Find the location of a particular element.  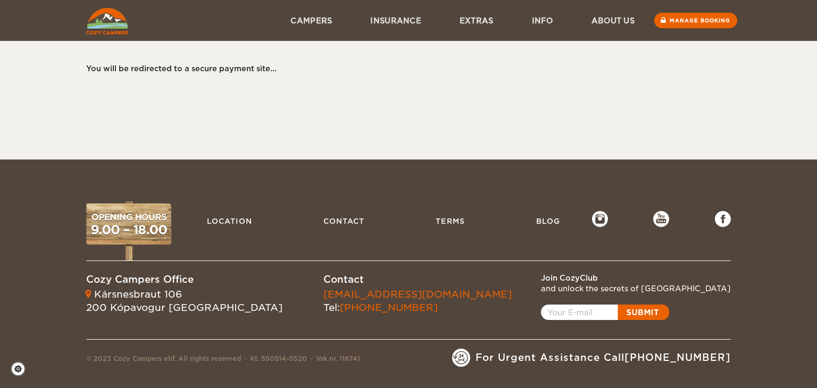

div: © 2023 Cozy Campers ehf. All rights reserved Kt. 550514-0520 Vsk nr. 118741 is located at coordinates (223, 360).